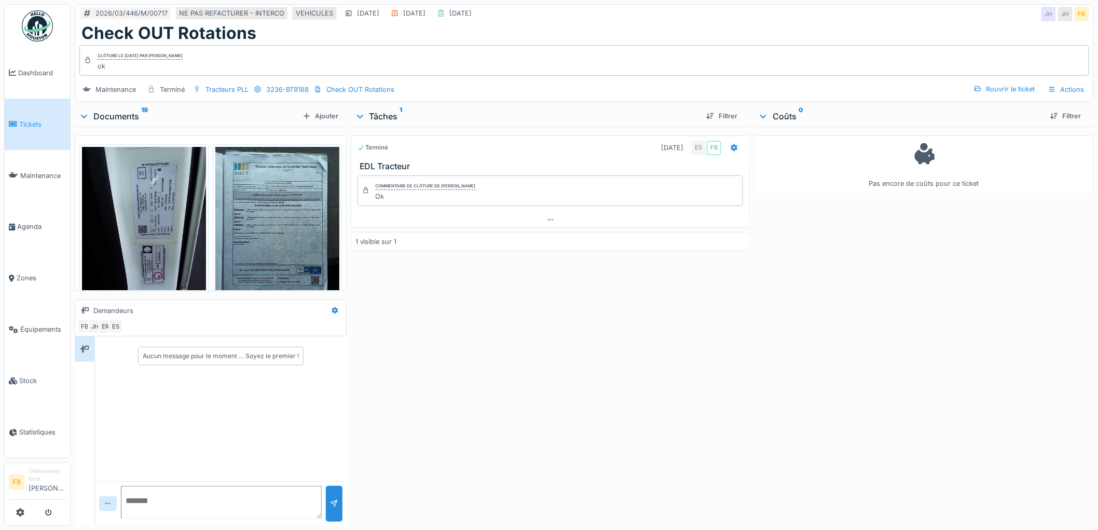  I want to click on div: Tracteurs PLL, so click(227, 89).